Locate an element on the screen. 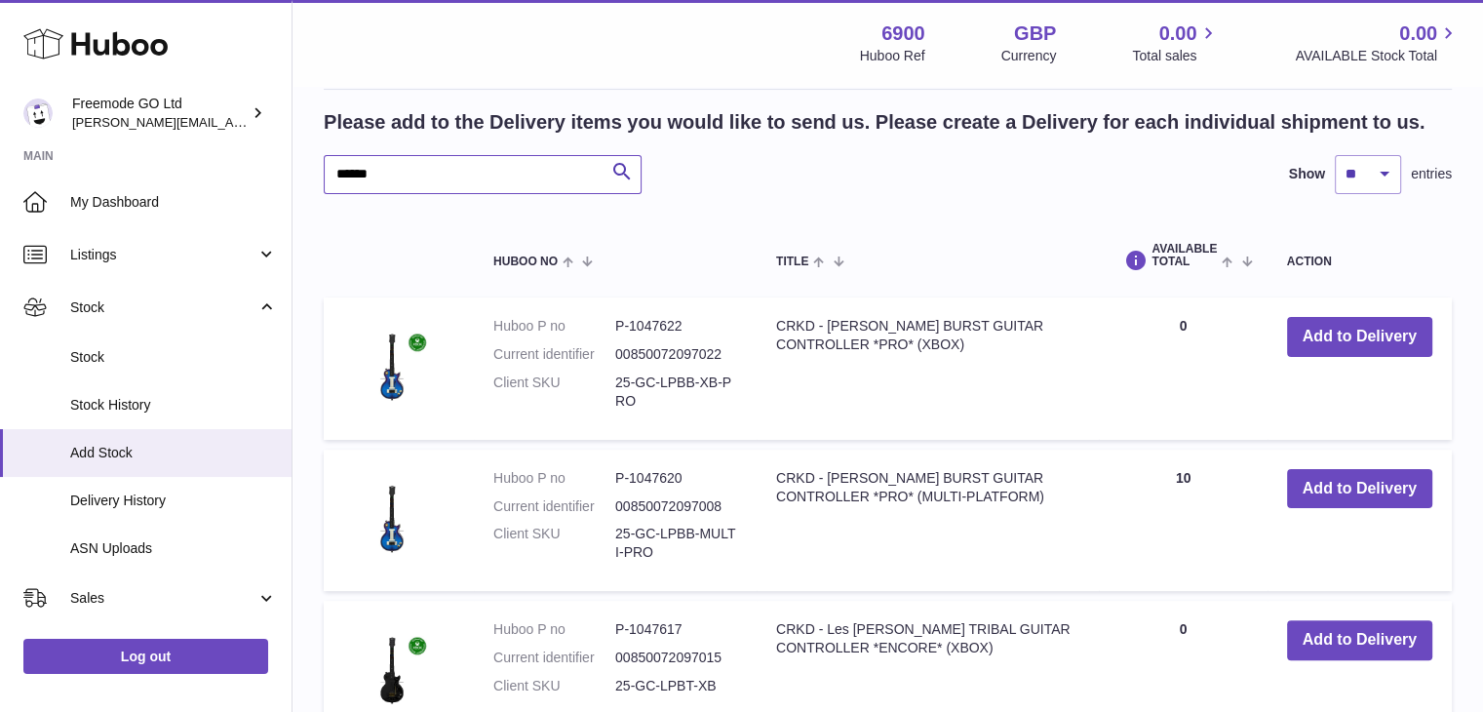 The image size is (1483, 712). dd: 00850072097008 is located at coordinates (676, 506).